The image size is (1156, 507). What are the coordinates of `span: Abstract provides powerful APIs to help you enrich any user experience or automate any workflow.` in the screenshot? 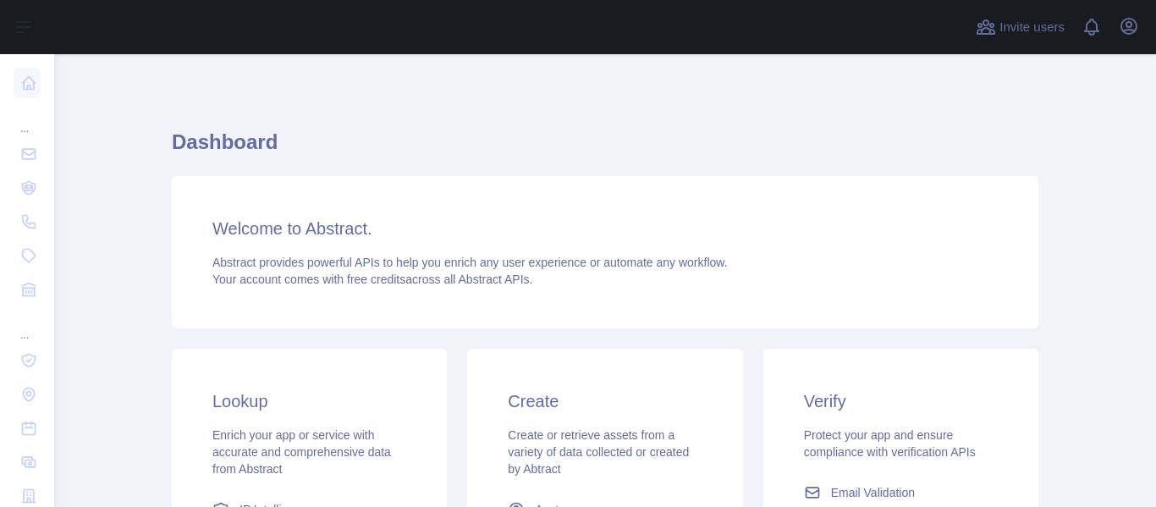 It's located at (470, 262).